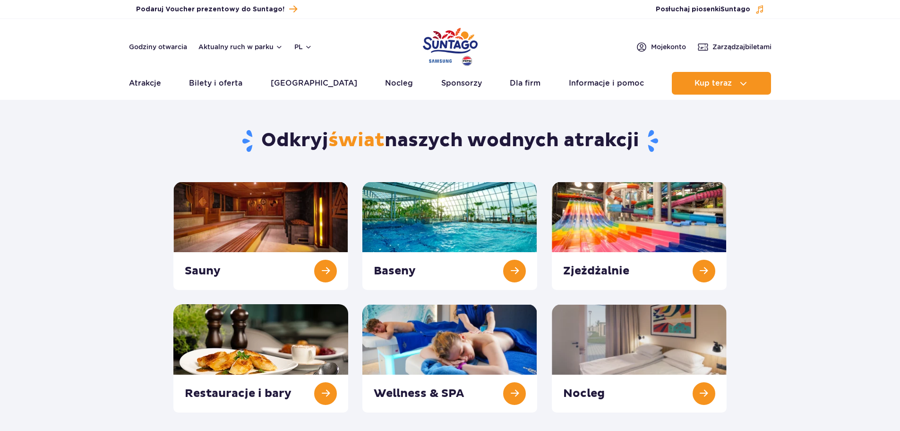  I want to click on a: Atrakcje, so click(145, 83).